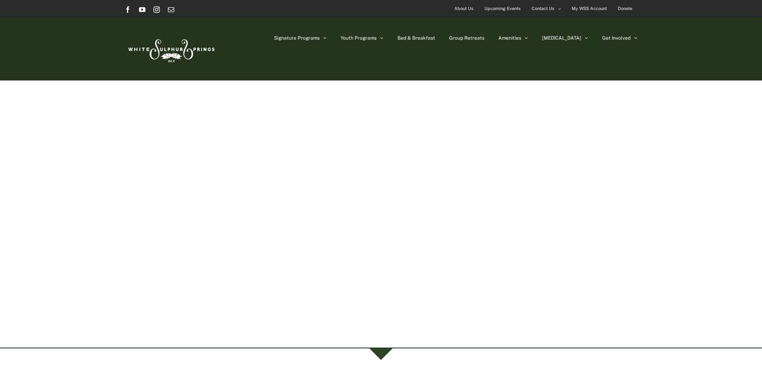 The width and height of the screenshot is (762, 382). Describe the element at coordinates (171, 49) in the screenshot. I see `img: White Sulphur Springs Logo` at that location.